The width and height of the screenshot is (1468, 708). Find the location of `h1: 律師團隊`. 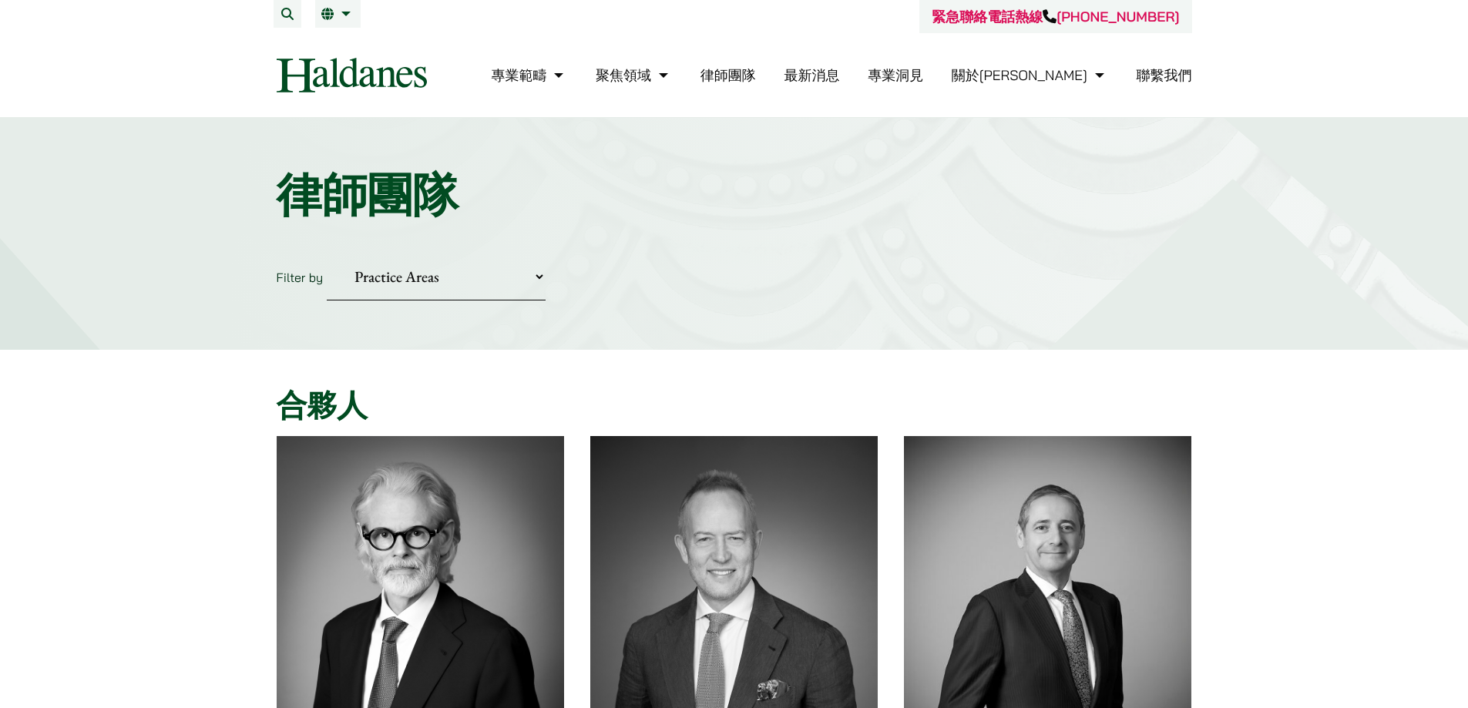

h1: 律師團隊 is located at coordinates (734, 195).